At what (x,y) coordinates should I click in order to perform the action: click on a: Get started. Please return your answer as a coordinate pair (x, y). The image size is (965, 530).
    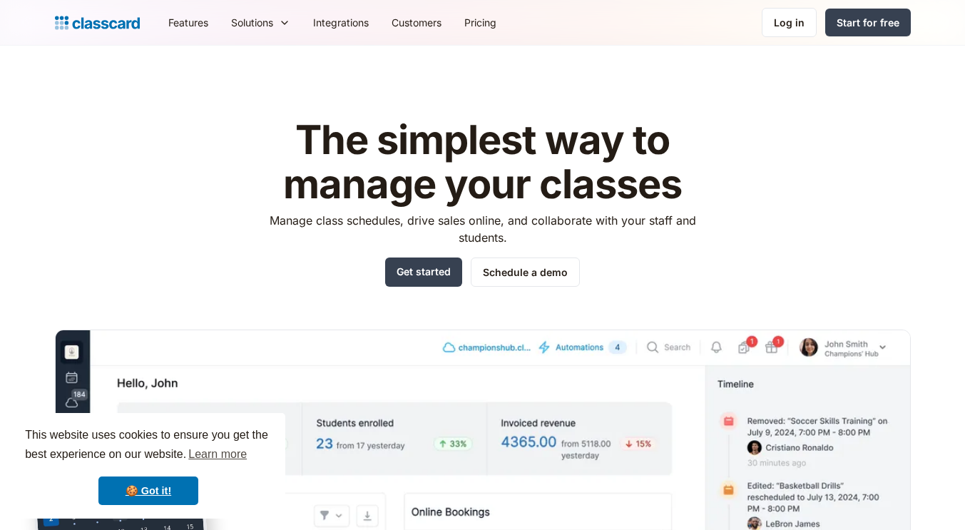
    Looking at the image, I should click on (424, 272).